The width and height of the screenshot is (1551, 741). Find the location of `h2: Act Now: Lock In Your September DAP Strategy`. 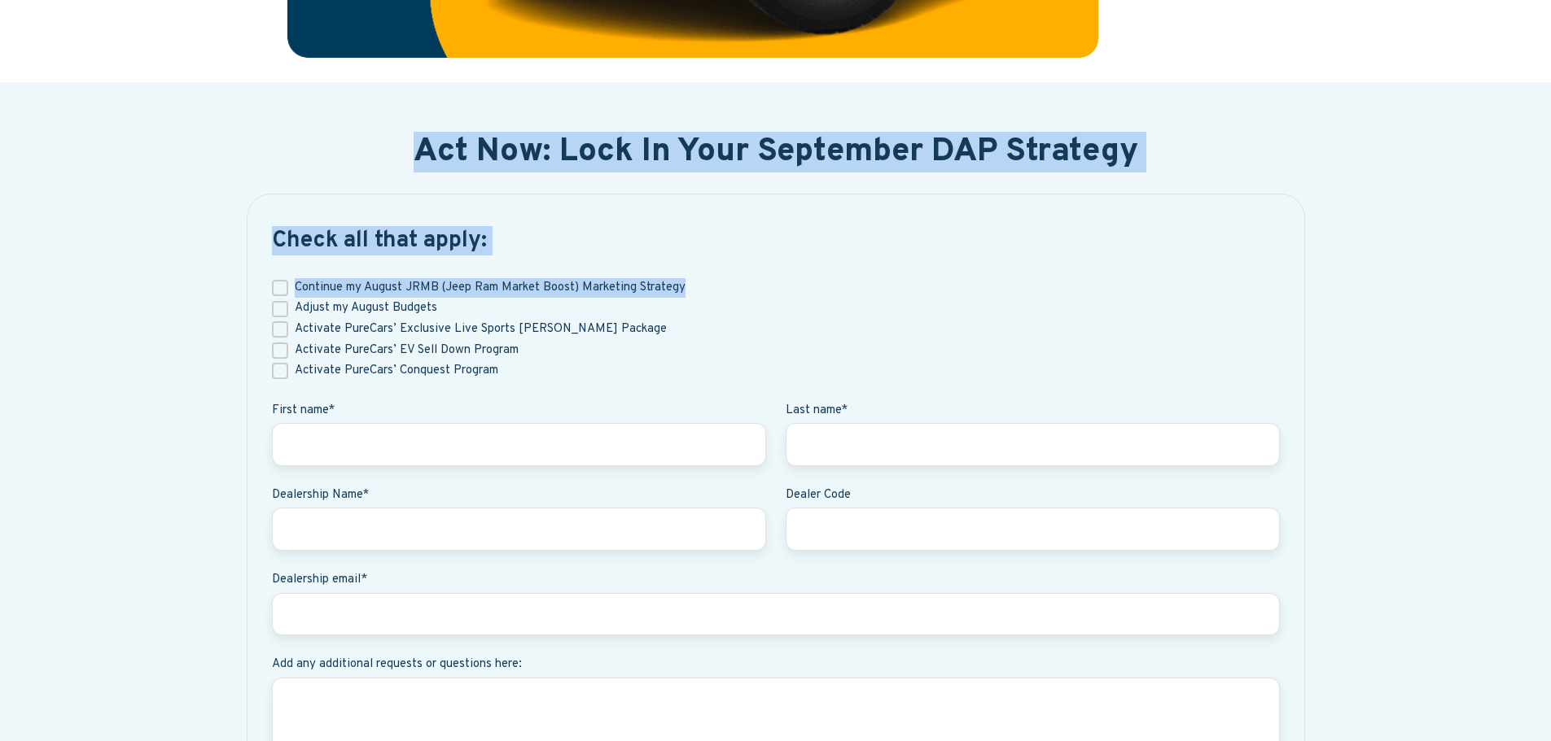

h2: Act Now: Lock In Your September DAP Strategy is located at coordinates (776, 152).